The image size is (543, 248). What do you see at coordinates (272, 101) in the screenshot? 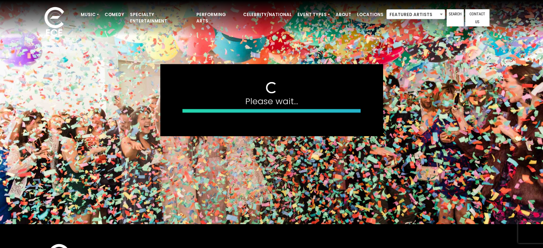
I see `h4: Please wait...` at bounding box center [272, 101].